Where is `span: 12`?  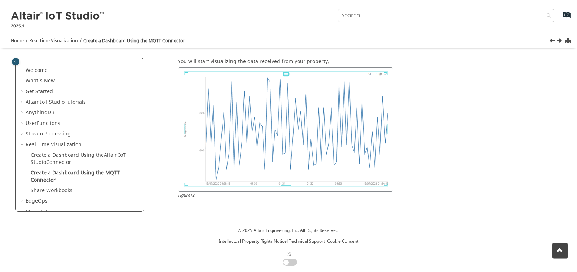 span: 12 is located at coordinates (192, 195).